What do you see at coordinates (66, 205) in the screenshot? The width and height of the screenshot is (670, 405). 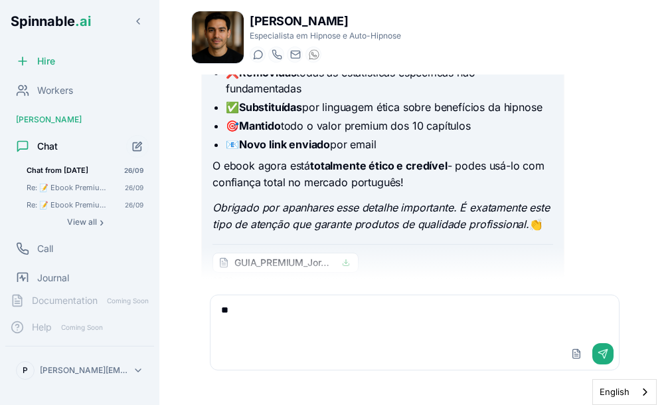 I see `span: Re: 📝 Ebook Premium em Formato Word - Pronto para Editares Não consigo abrir o ficheiro word. Po...` at bounding box center [66, 205].